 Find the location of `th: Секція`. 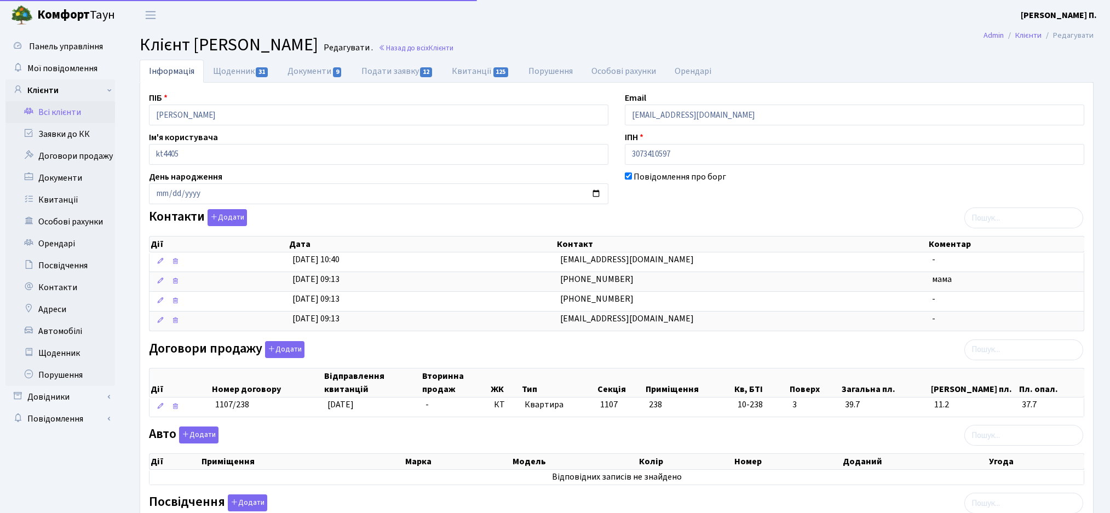

th: Секція is located at coordinates (620, 383).